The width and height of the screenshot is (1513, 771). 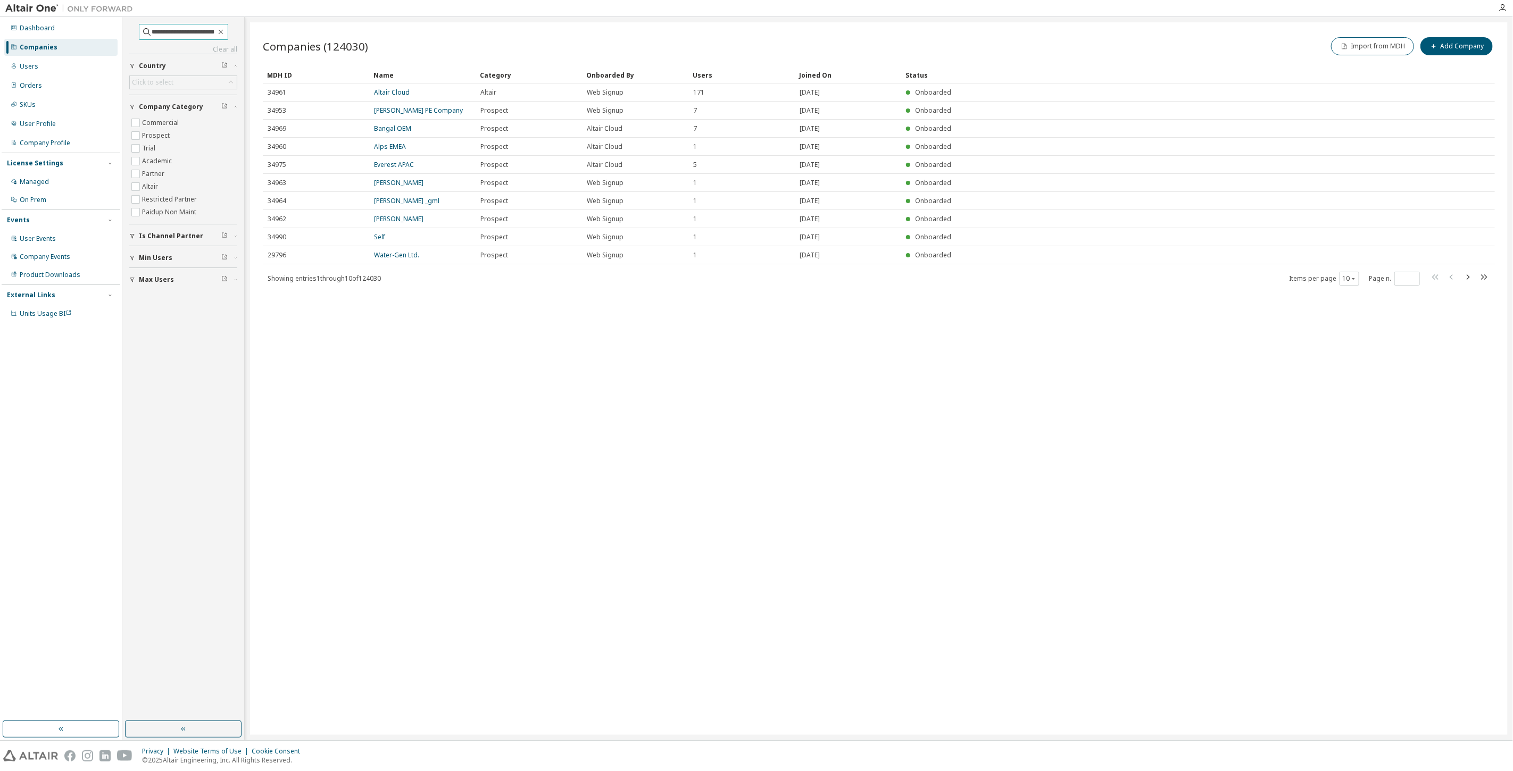 What do you see at coordinates (1324, 279) in the screenshot?
I see `span: Items per page` at bounding box center [1324, 279].